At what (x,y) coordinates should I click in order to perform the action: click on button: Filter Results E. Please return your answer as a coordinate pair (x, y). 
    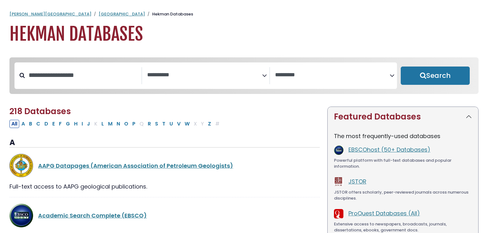
    Looking at the image, I should click on (54, 124).